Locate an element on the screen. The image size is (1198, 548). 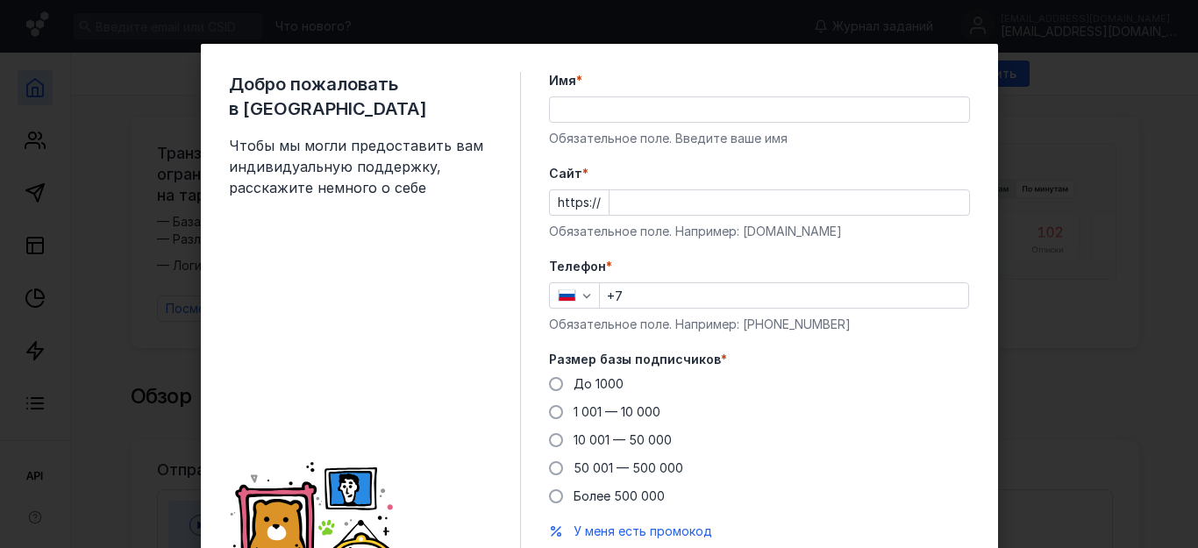
span: У меня есть промокод is located at coordinates (643, 531).